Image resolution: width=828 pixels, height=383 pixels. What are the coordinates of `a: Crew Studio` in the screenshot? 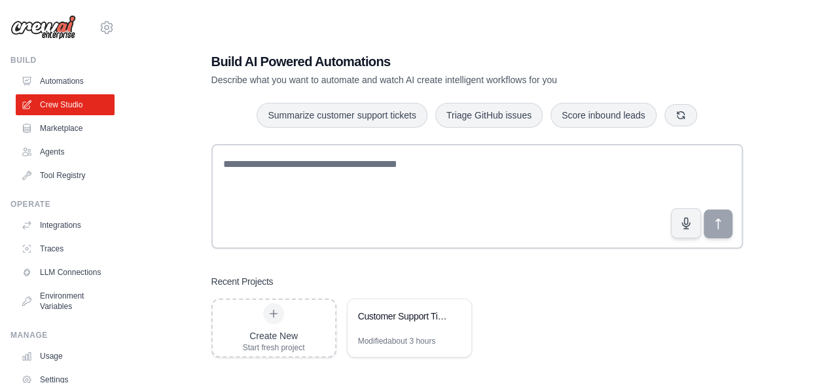 It's located at (65, 105).